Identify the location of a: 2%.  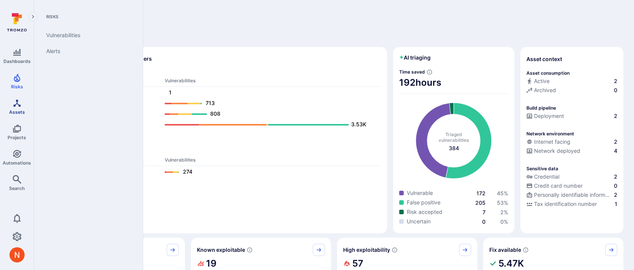
(504, 212).